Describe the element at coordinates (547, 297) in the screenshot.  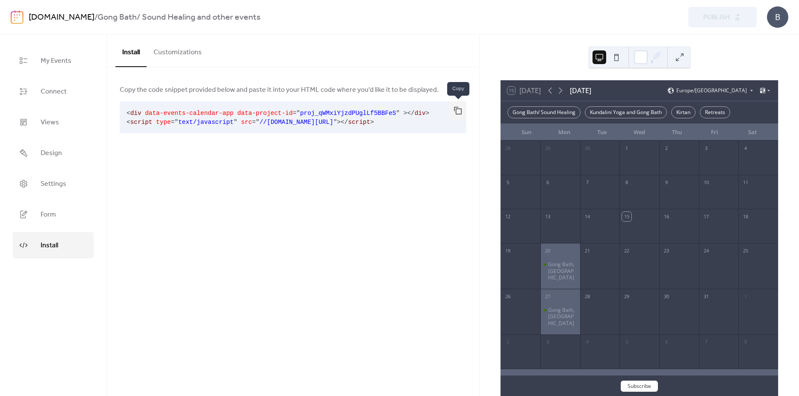
I see `div: 27` at that location.